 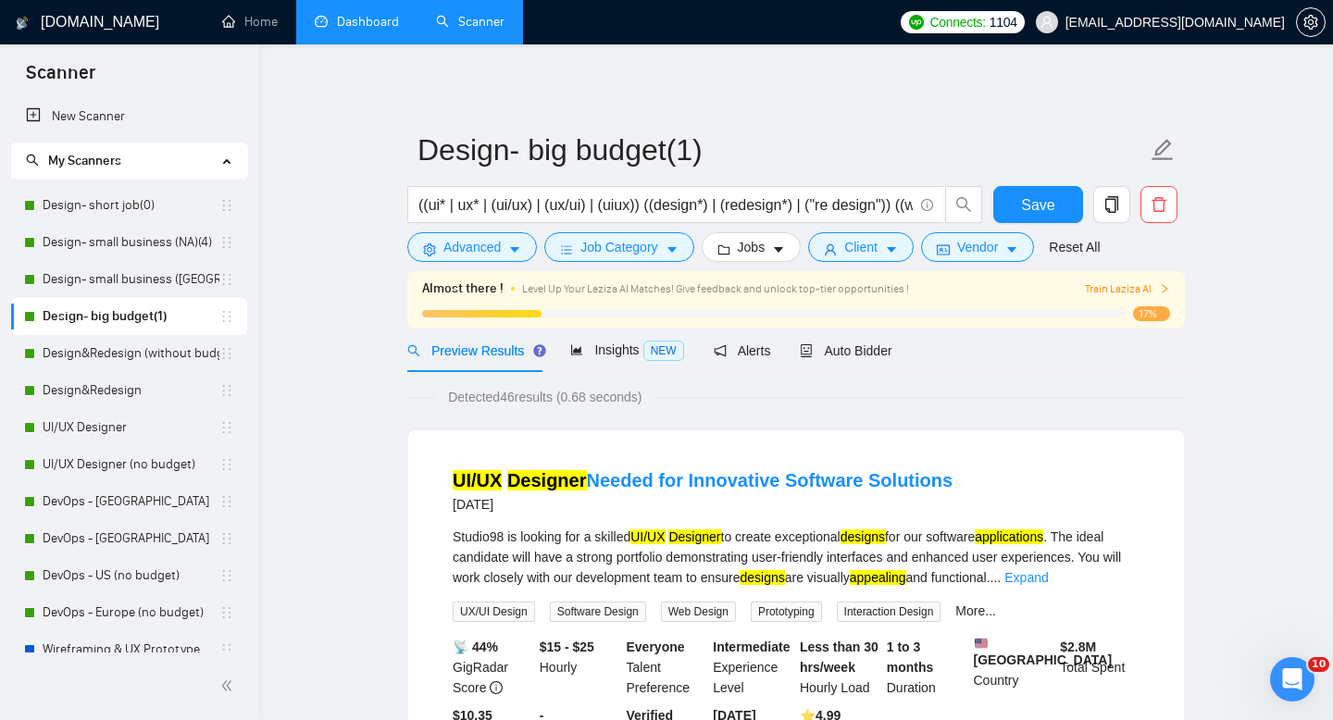 I want to click on div: Duration, so click(x=927, y=667).